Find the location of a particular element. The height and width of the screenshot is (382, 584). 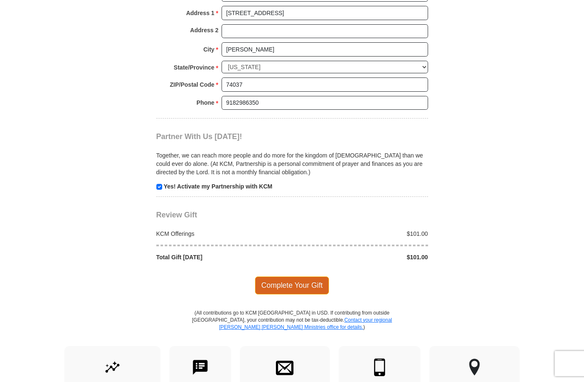

img: give-by-stock.svg is located at coordinates (113, 367).